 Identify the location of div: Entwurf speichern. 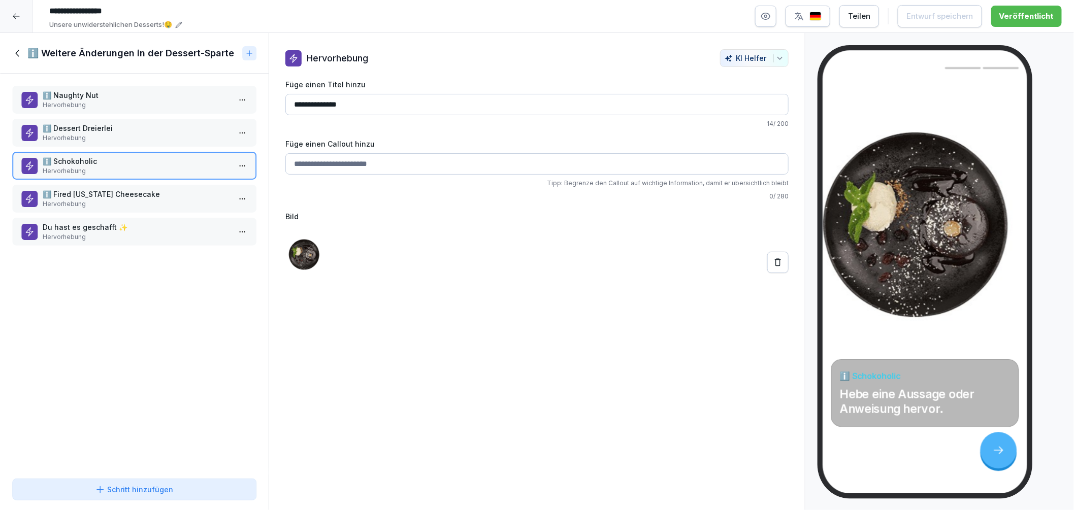
(940, 16).